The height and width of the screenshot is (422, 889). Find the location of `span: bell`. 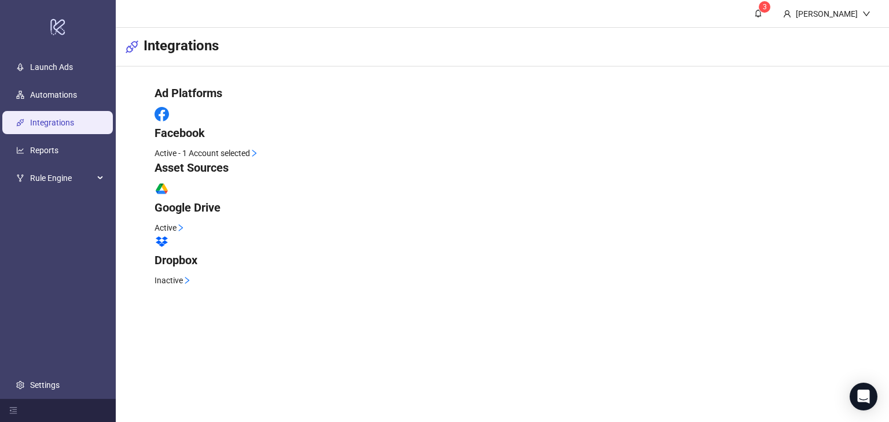

span: bell is located at coordinates (758, 13).